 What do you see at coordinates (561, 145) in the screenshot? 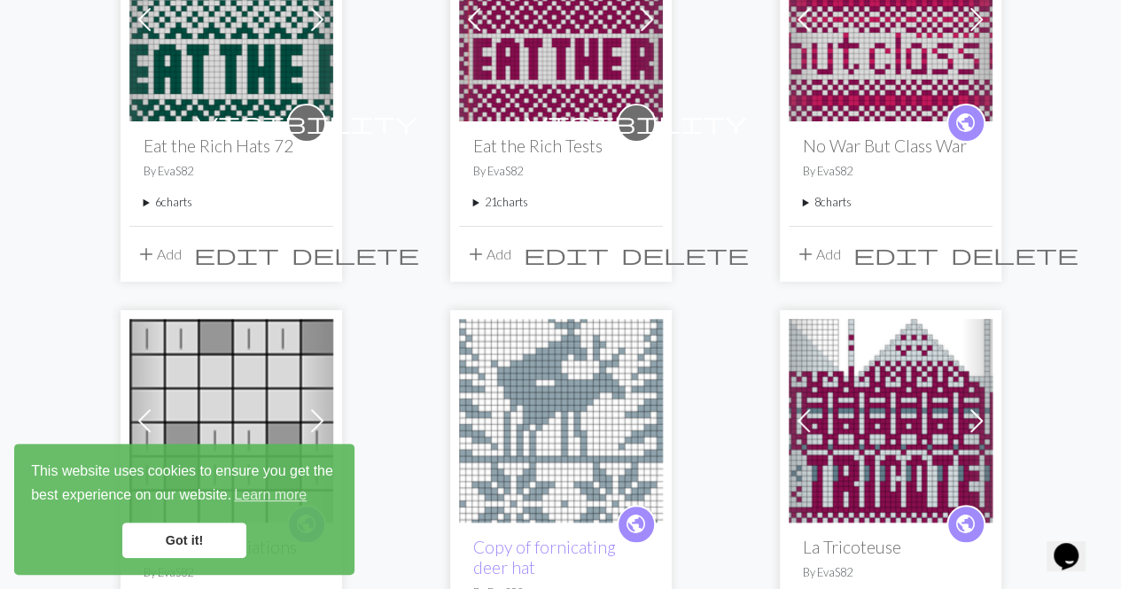
I see `h2: Eat the Rich Tests` at bounding box center [561, 145].